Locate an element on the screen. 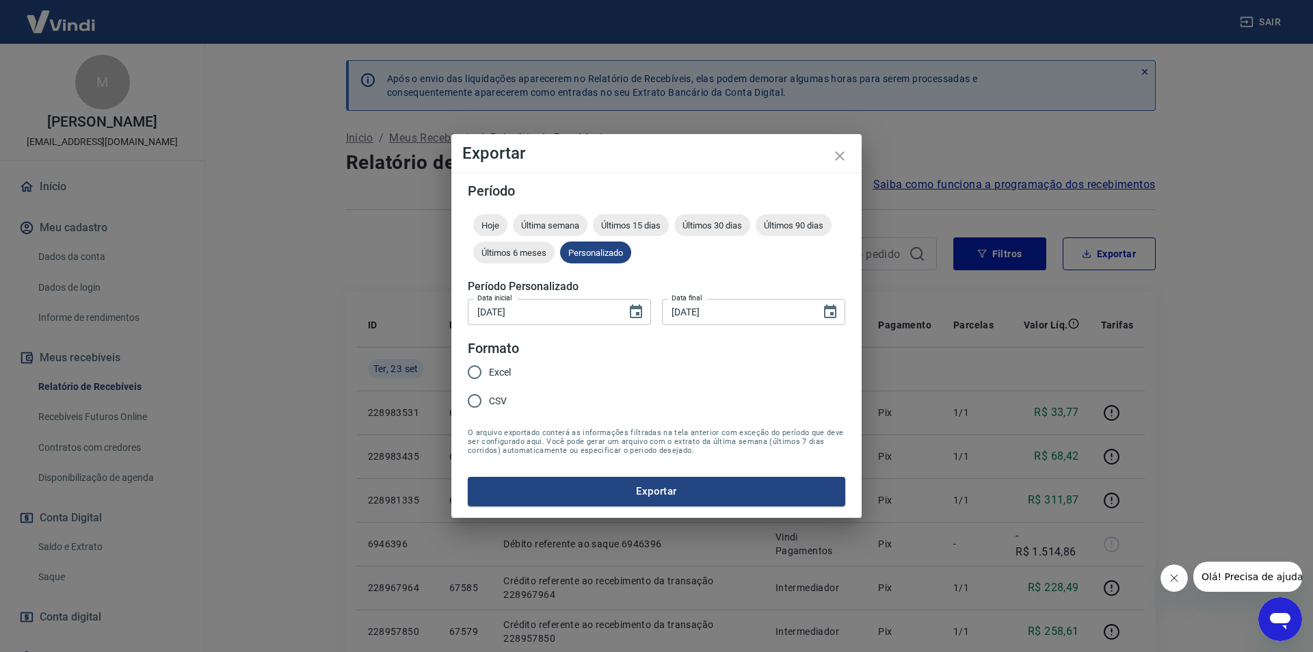 The image size is (1313, 652). span: Última semana is located at coordinates (550, 225).